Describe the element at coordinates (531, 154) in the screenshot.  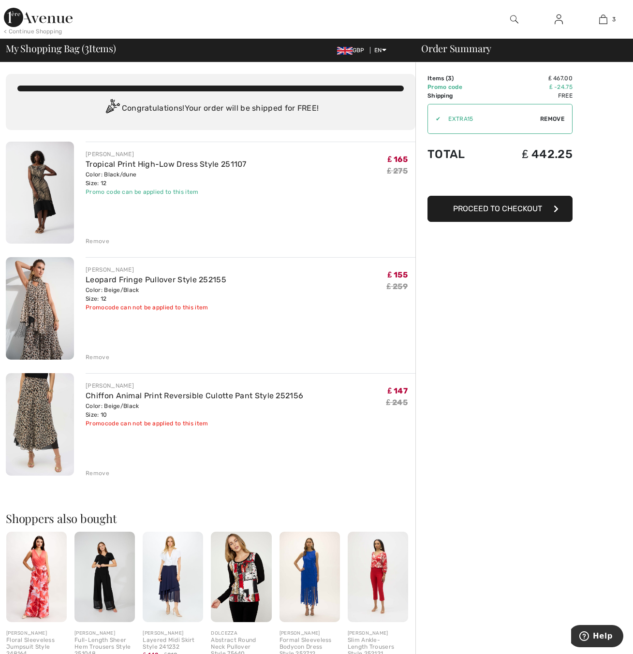
I see `td: ₤ 442.25` at that location.